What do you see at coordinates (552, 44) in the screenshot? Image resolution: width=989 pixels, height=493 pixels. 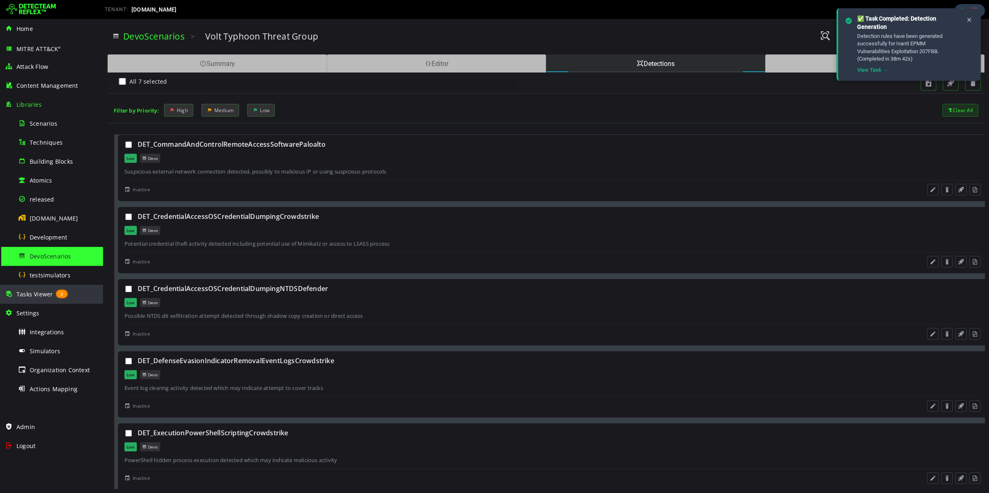 I see `div: Detections` at bounding box center [552, 44].